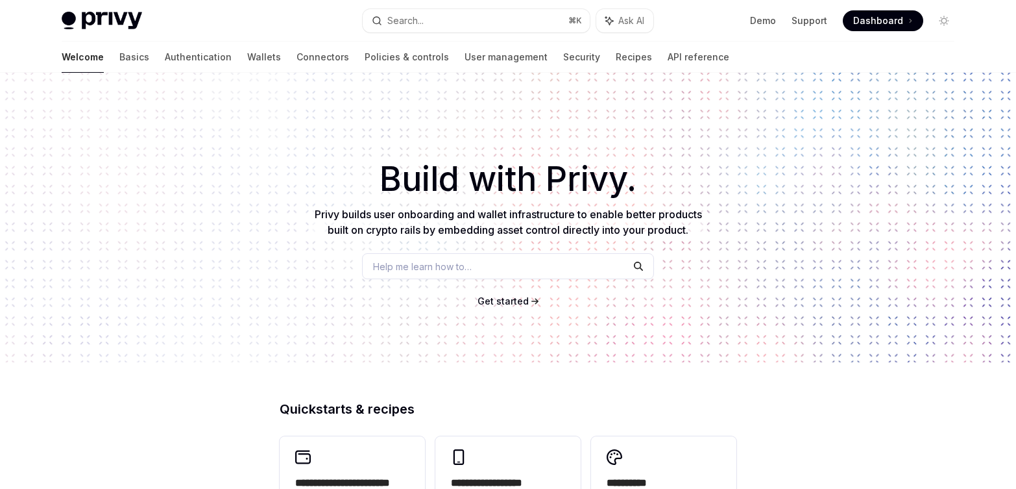  What do you see at coordinates (506, 57) in the screenshot?
I see `a: User management` at bounding box center [506, 57].